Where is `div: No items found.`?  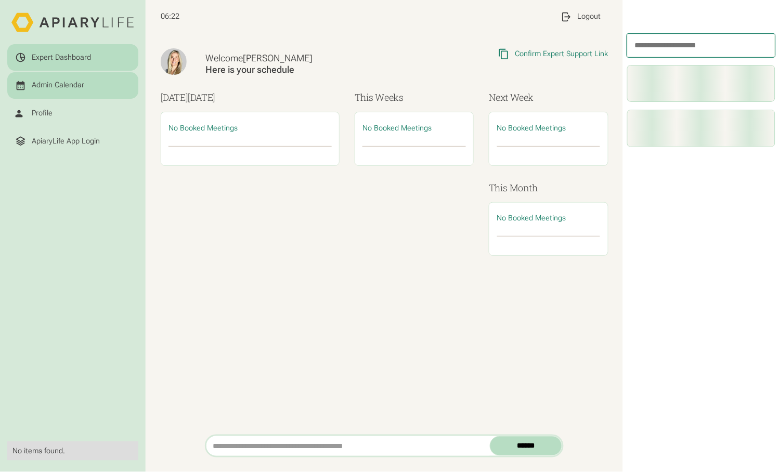 div: No items found. is located at coordinates (72, 452).